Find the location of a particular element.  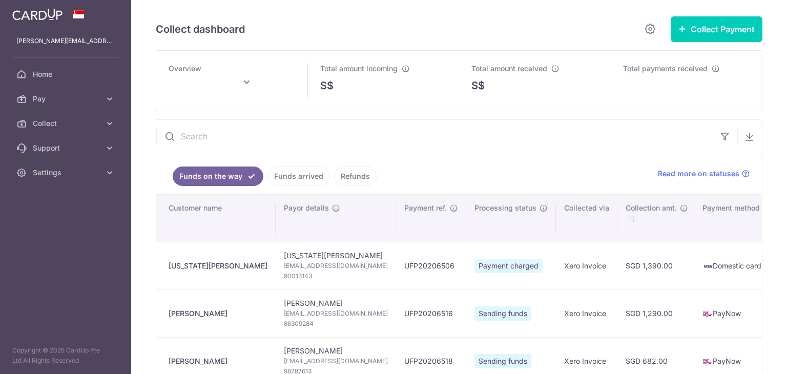

th: Payment ref. is located at coordinates (431, 218).